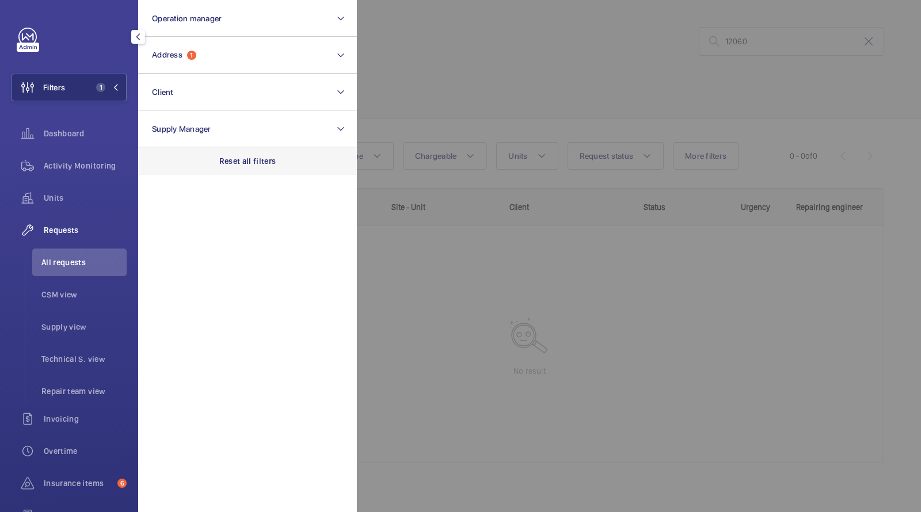  What do you see at coordinates (85, 134) in the screenshot?
I see `span: Dashboard` at bounding box center [85, 134].